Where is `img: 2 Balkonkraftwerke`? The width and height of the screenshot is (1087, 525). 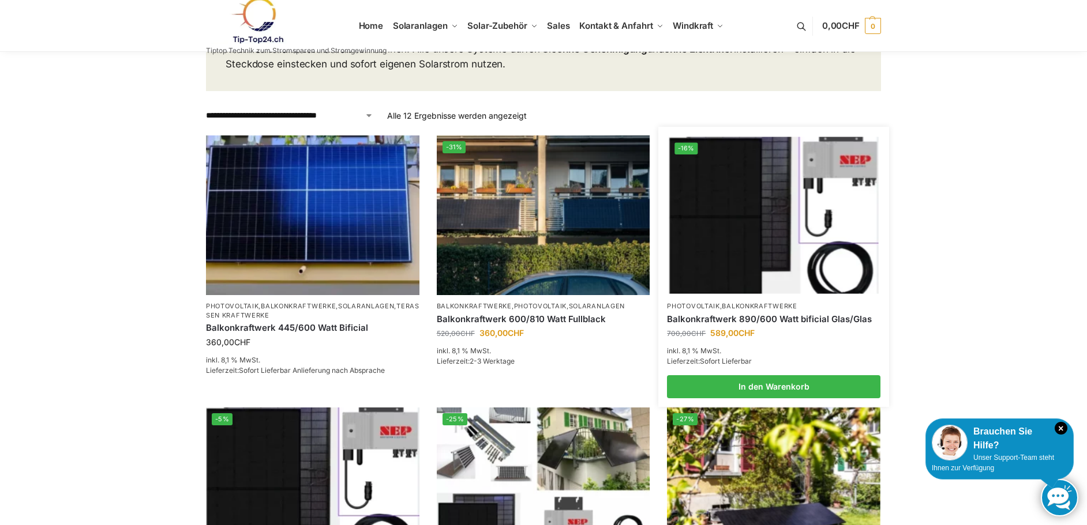 img: 2 Balkonkraftwerke is located at coordinates (543, 215).